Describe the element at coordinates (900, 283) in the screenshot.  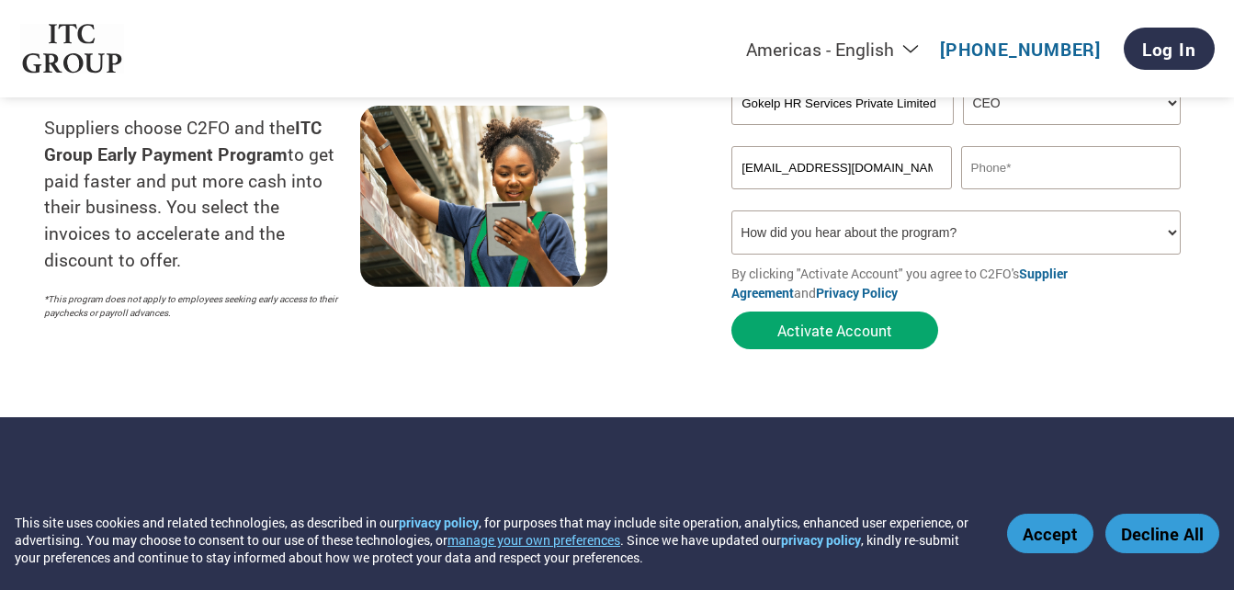
I see `a: Supplier Agreement` at that location.